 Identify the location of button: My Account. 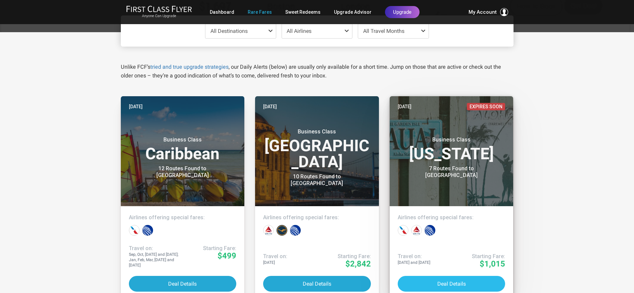
(489, 12).